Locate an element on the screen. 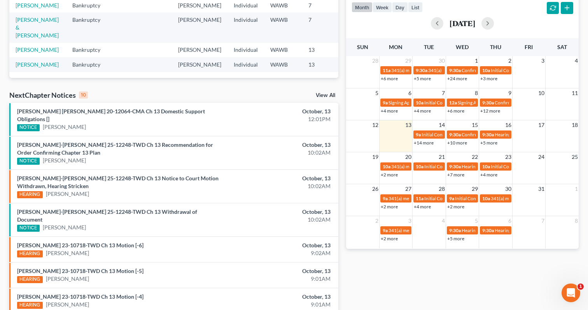 This screenshot has height=310, width=588. button: month is located at coordinates (362, 7).